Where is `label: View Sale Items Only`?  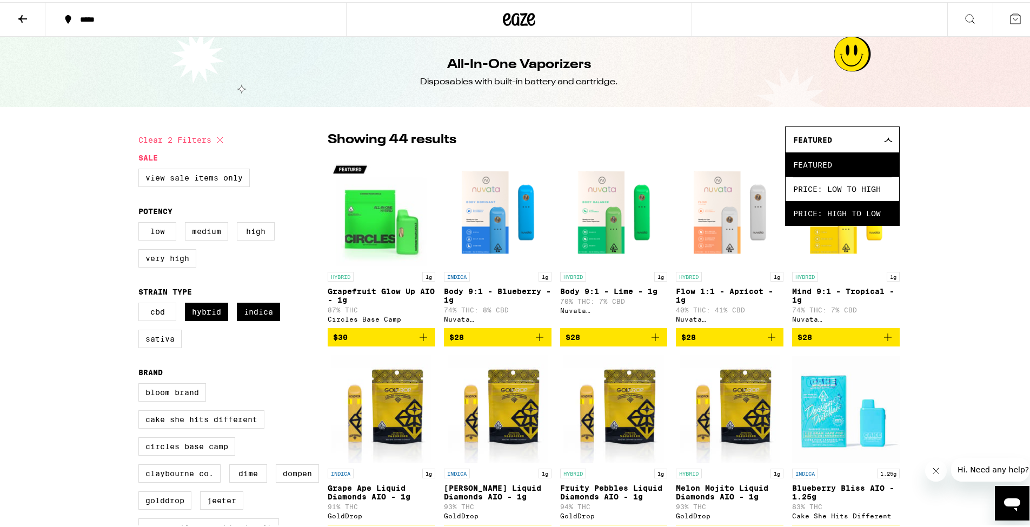 label: View Sale Items Only is located at coordinates (194, 176).